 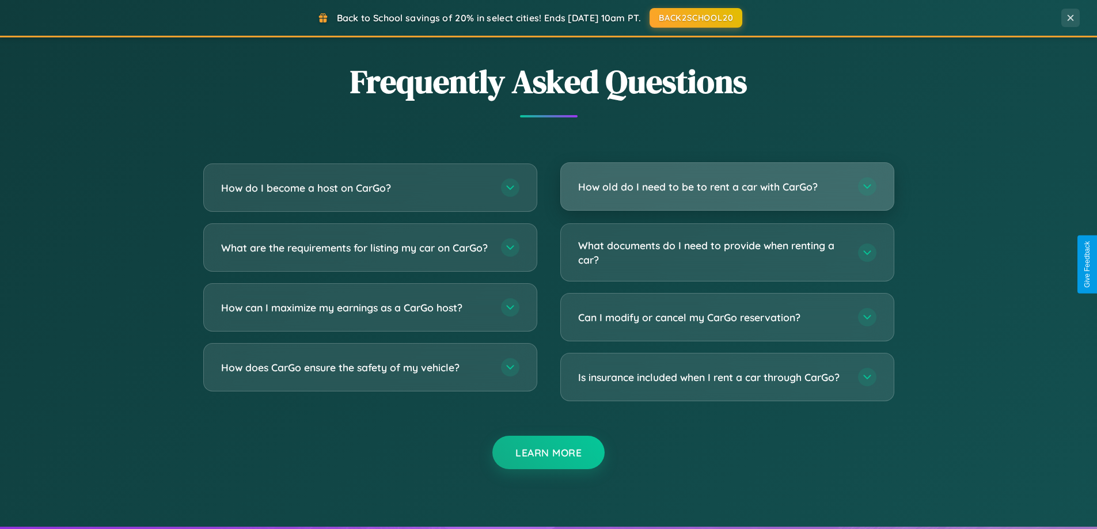 What do you see at coordinates (712, 252) in the screenshot?
I see `h3: What documents do I need to provide when renting a car?` at bounding box center [712, 252].